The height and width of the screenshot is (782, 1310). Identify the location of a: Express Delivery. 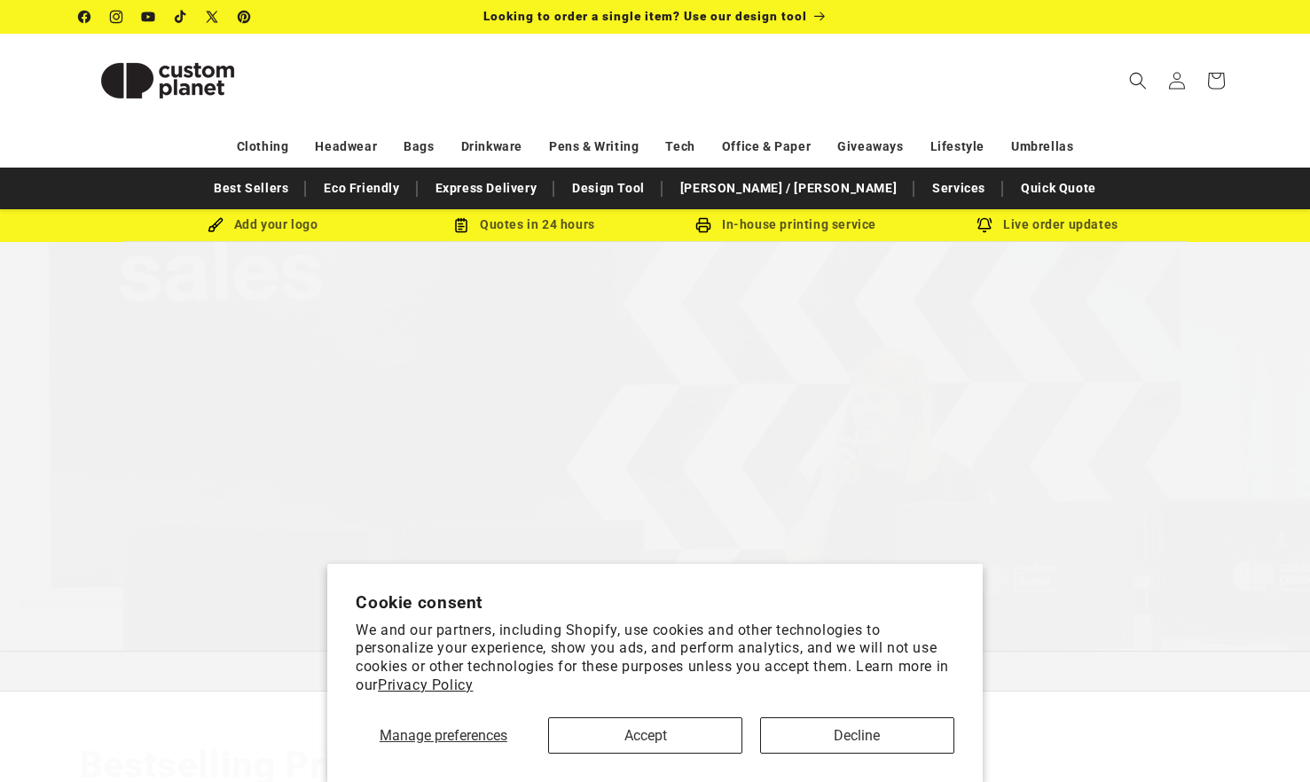
(486, 188).